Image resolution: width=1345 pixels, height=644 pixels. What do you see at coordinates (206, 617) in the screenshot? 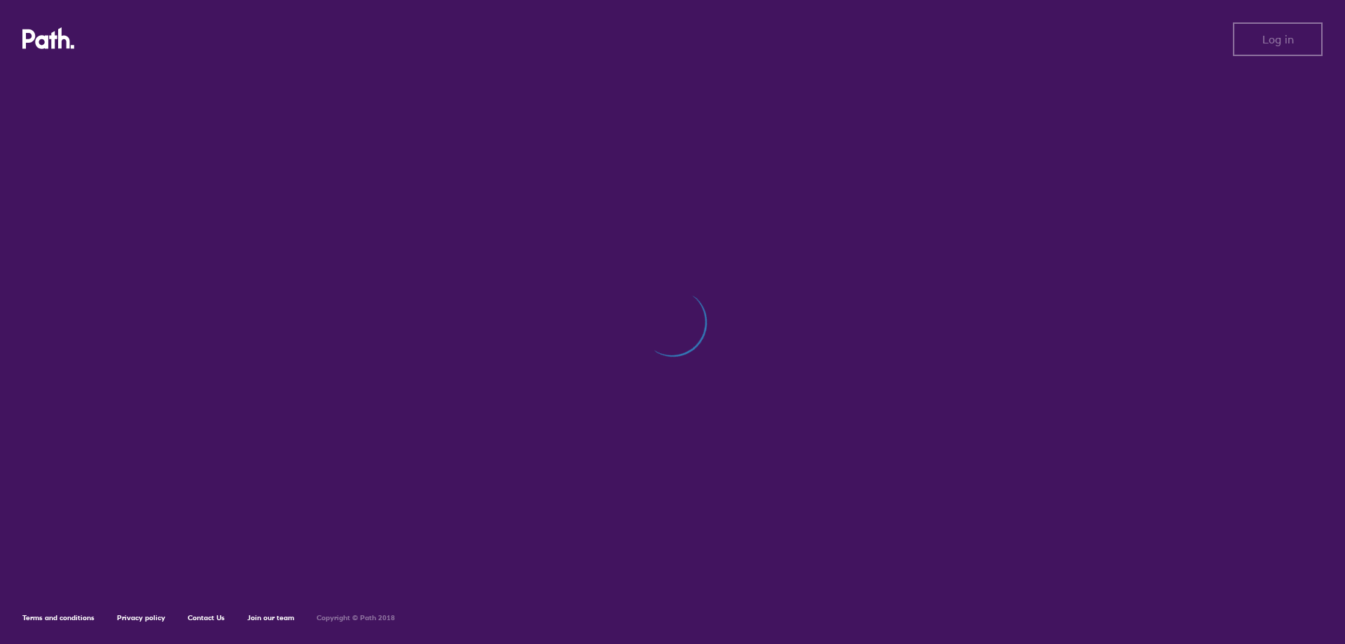
I see `a: Contact Us` at bounding box center [206, 617].